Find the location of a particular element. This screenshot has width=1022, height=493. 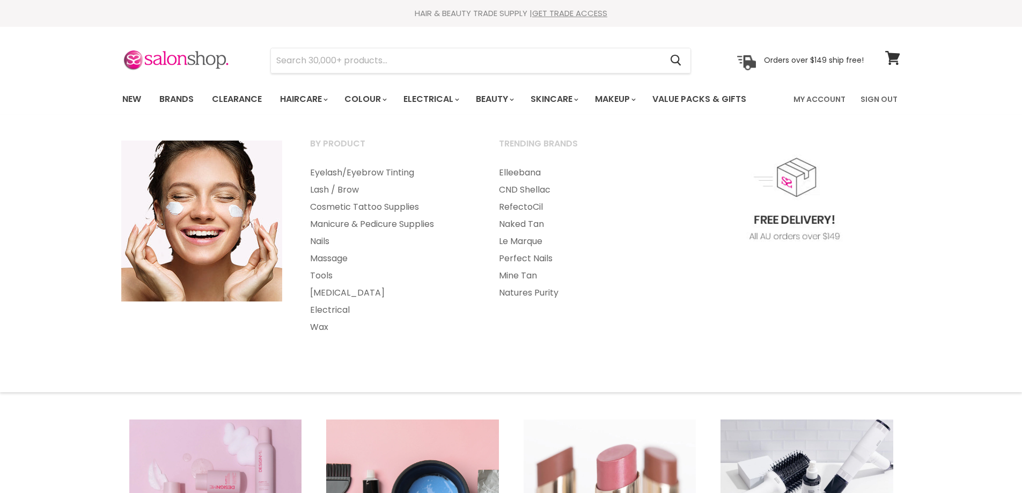

a: RefectoCil is located at coordinates (579, 207).